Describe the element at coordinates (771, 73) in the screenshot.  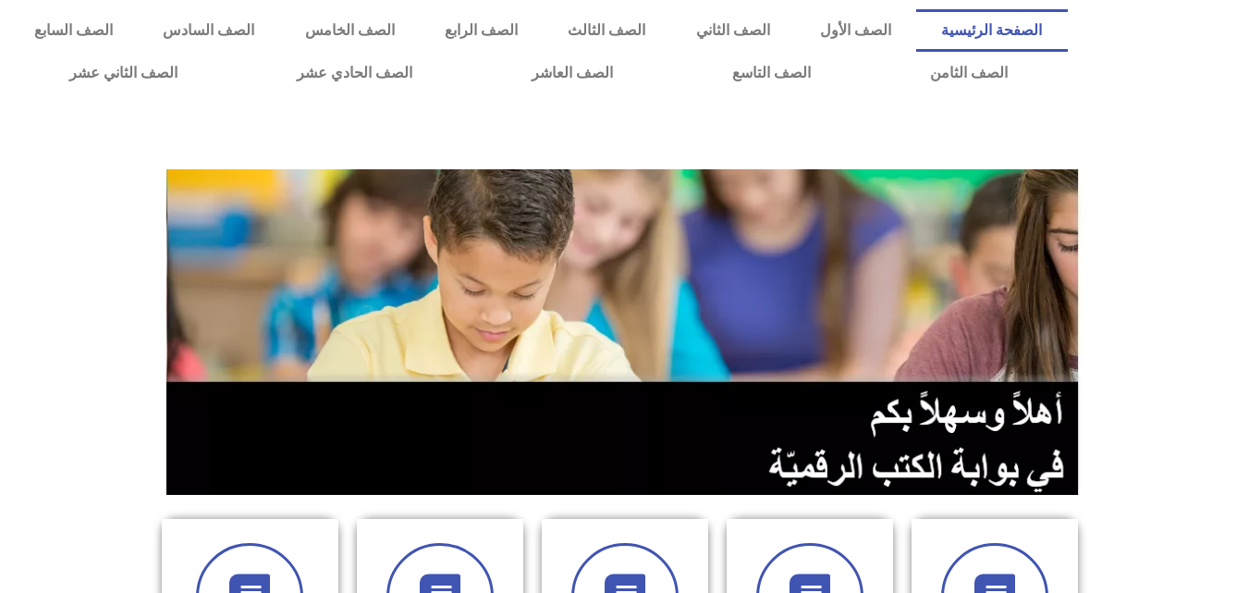
I see `a: الصف التاسع` at that location.